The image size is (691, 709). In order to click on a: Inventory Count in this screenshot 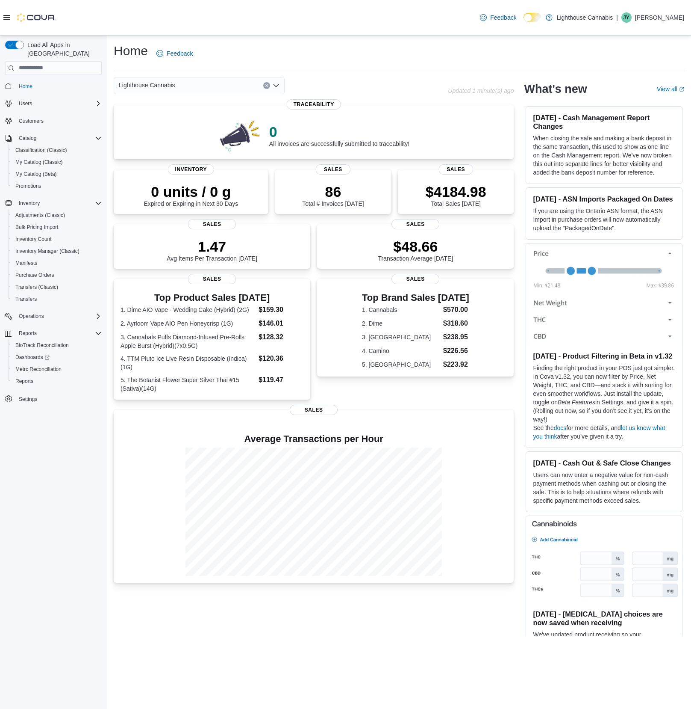, I will do `click(33, 239)`.